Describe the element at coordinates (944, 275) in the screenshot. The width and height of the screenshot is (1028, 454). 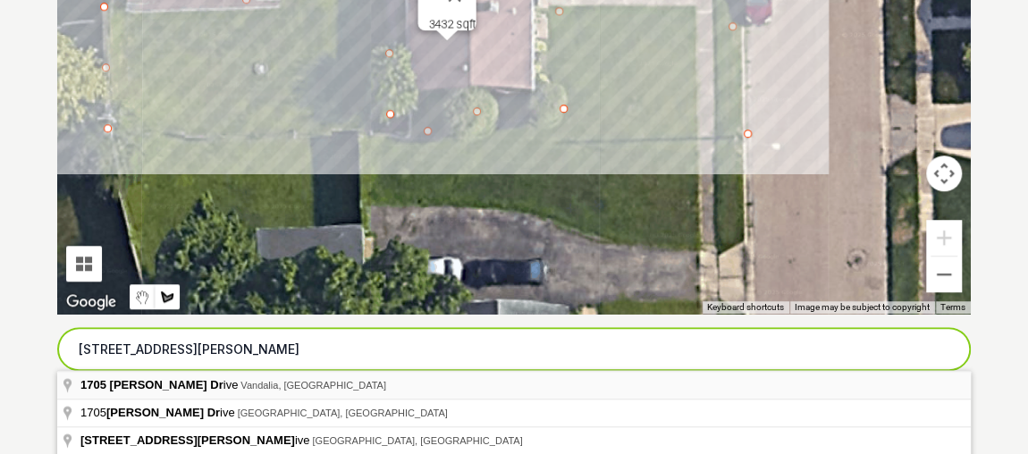
I see `button: Zoom out` at that location.